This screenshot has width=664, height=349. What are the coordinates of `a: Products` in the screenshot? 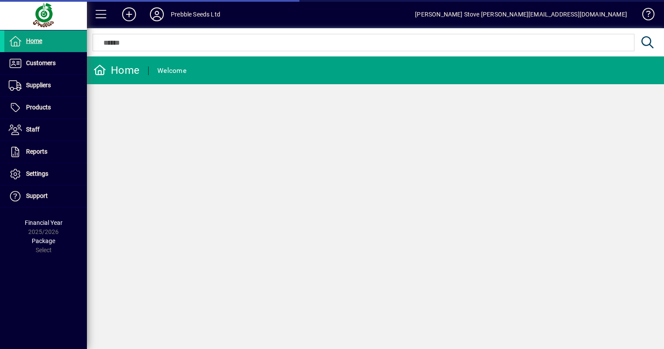 It's located at (46, 108).